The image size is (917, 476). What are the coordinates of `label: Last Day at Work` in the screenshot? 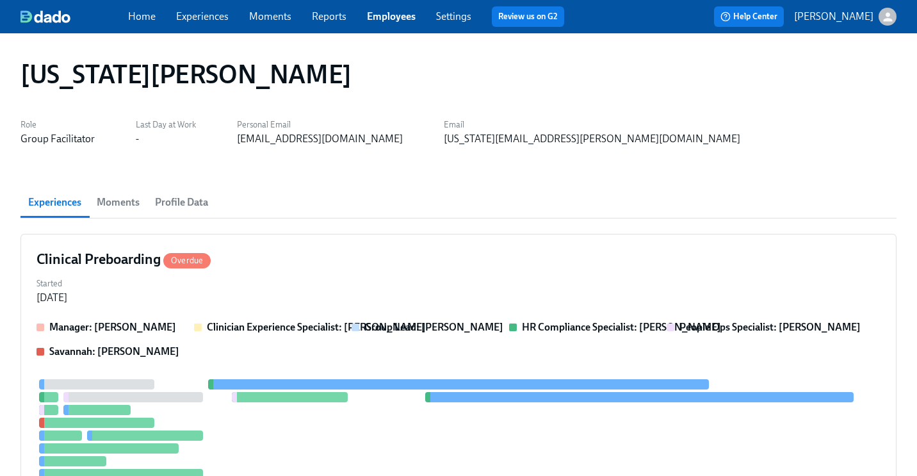 It's located at (166, 125).